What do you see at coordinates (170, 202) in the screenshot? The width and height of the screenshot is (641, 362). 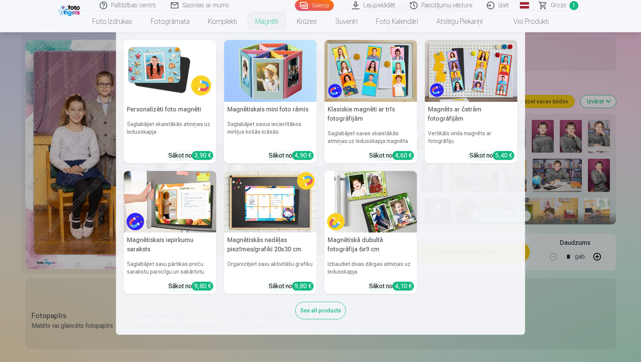 I see `img: Magnētiskais iepirkumu saraksts` at bounding box center [170, 202].